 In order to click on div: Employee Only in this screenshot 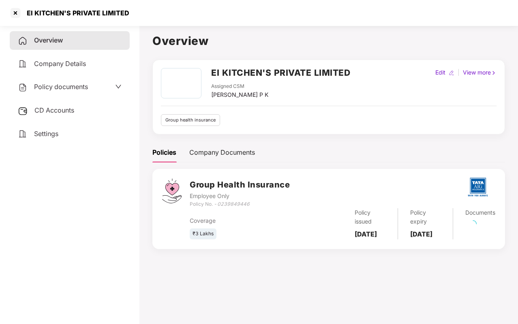, I will do `click(239, 196)`.